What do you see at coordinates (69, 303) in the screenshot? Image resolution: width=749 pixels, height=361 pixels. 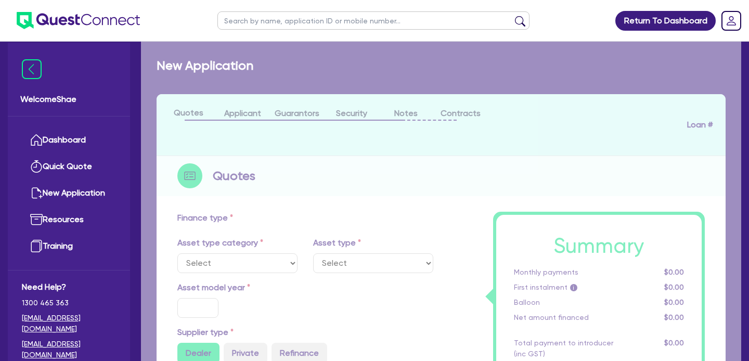 I see `span: 1300 465 363` at bounding box center [69, 303].